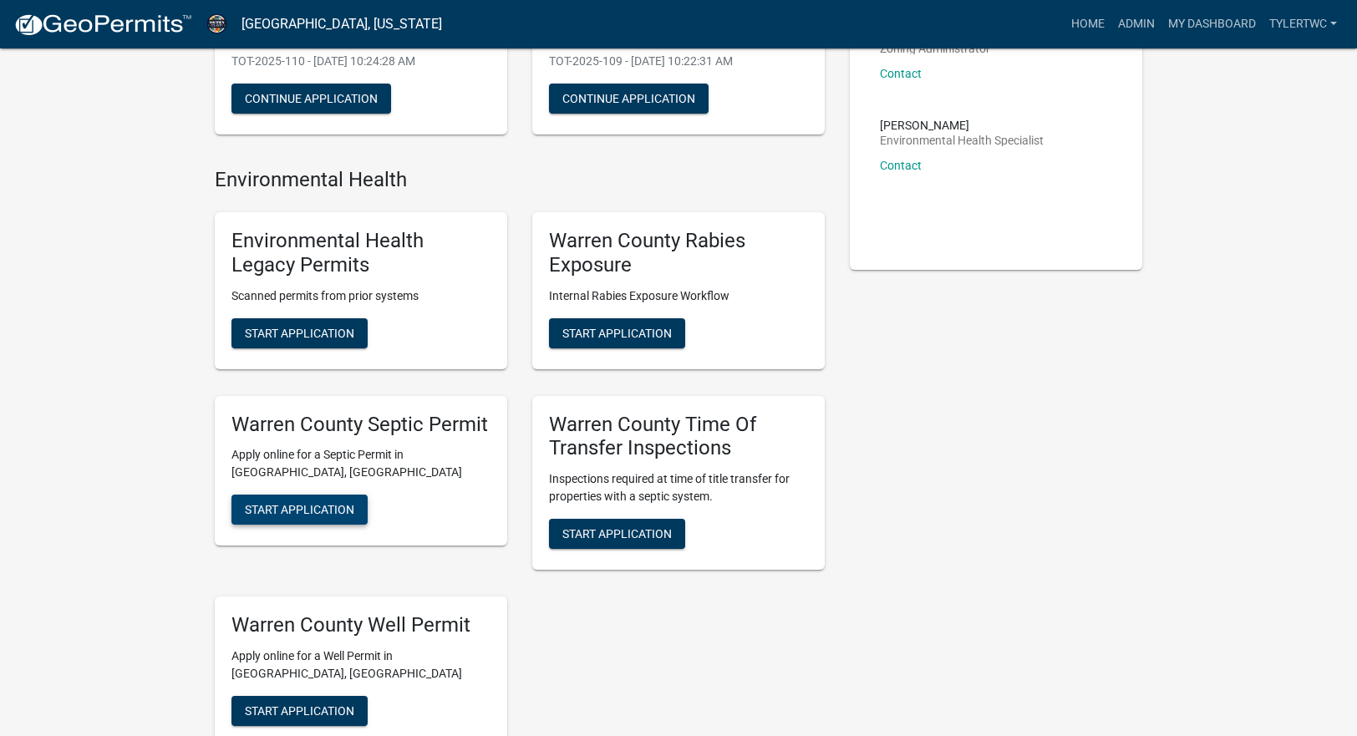 Image resolution: width=1357 pixels, height=736 pixels. Describe the element at coordinates (1136, 24) in the screenshot. I see `a: Admin` at that location.